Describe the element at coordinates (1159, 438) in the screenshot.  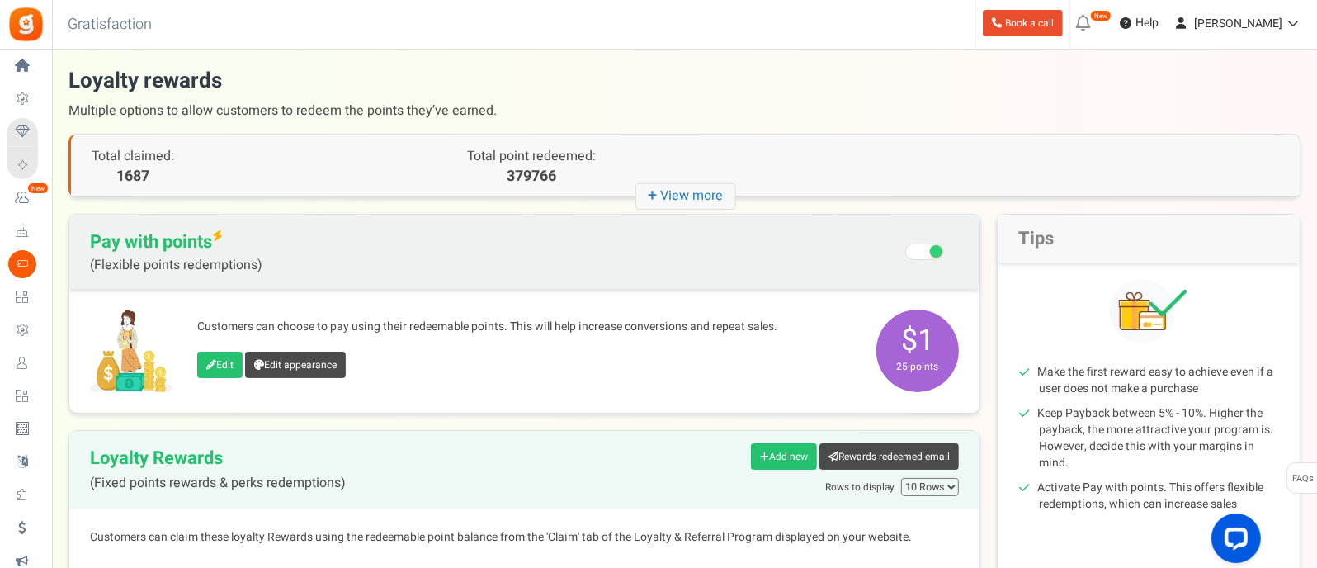
I see `li: Keep Payback between 5% - 10%. Higher the payback, the more attractive your program is. However, ...` at that location.